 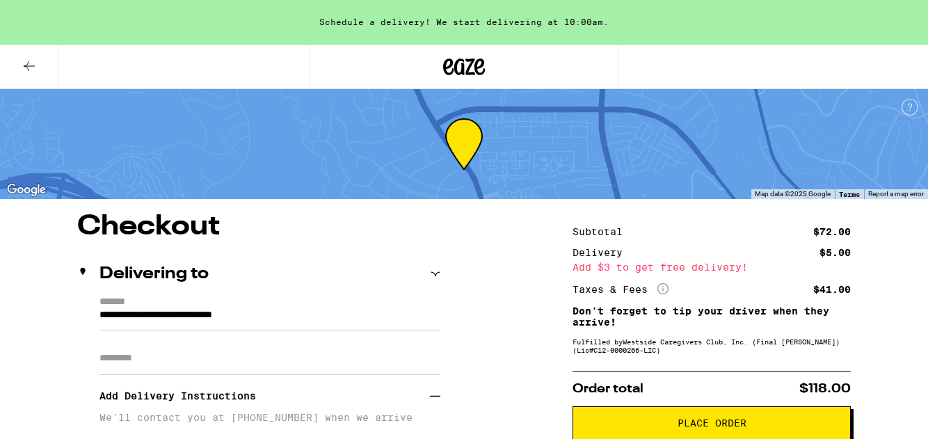 I want to click on div: $41.00, so click(x=832, y=289).